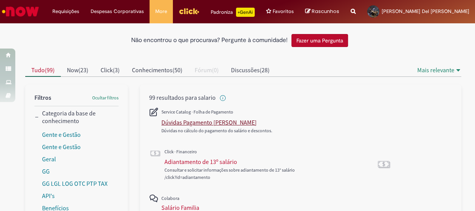  I want to click on img: click_logo_yellow_360x200.png, so click(189, 11).